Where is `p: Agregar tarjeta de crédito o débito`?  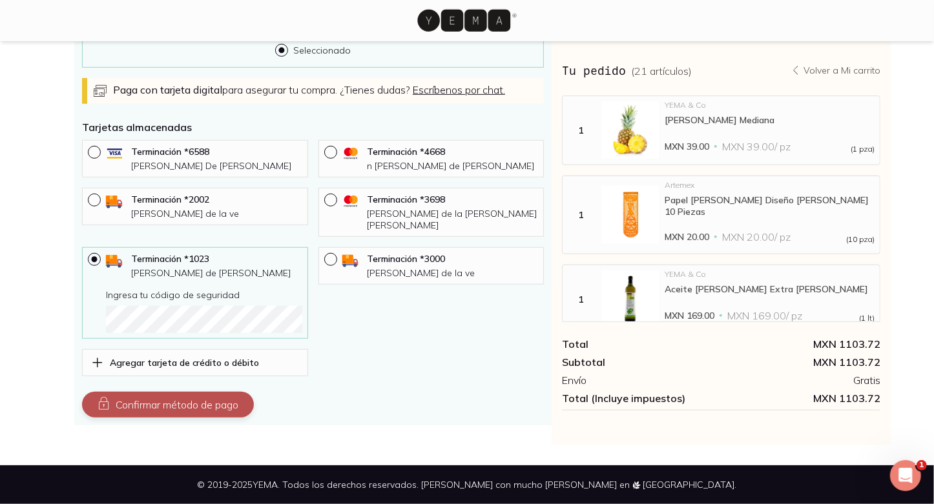 p: Agregar tarjeta de crédito o débito is located at coordinates (185, 363).